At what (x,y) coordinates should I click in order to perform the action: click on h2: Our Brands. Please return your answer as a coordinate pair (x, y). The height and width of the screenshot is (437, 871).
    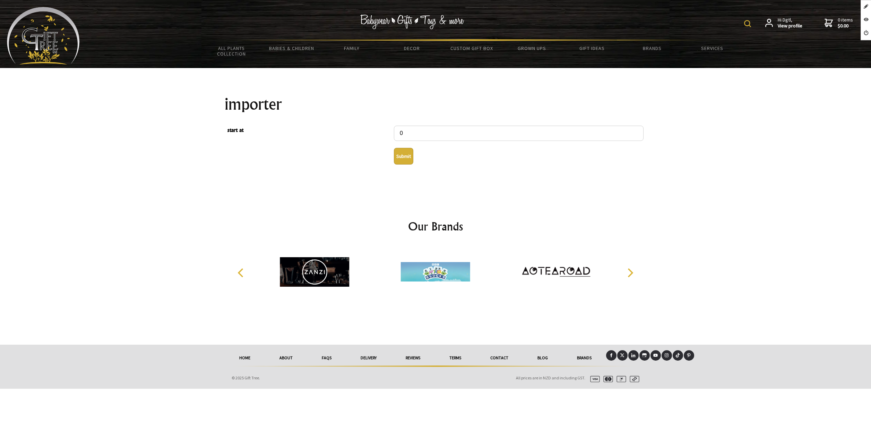
    Looking at the image, I should click on (436, 226).